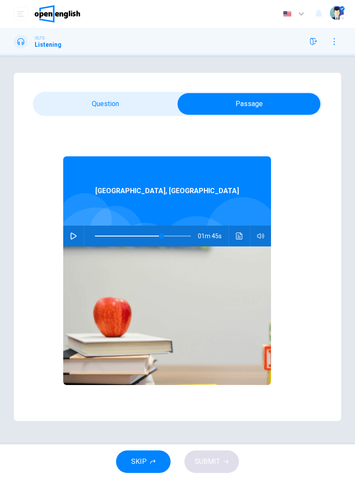  Describe the element at coordinates (57, 14) in the screenshot. I see `a: OpenEnglish logo` at that location.